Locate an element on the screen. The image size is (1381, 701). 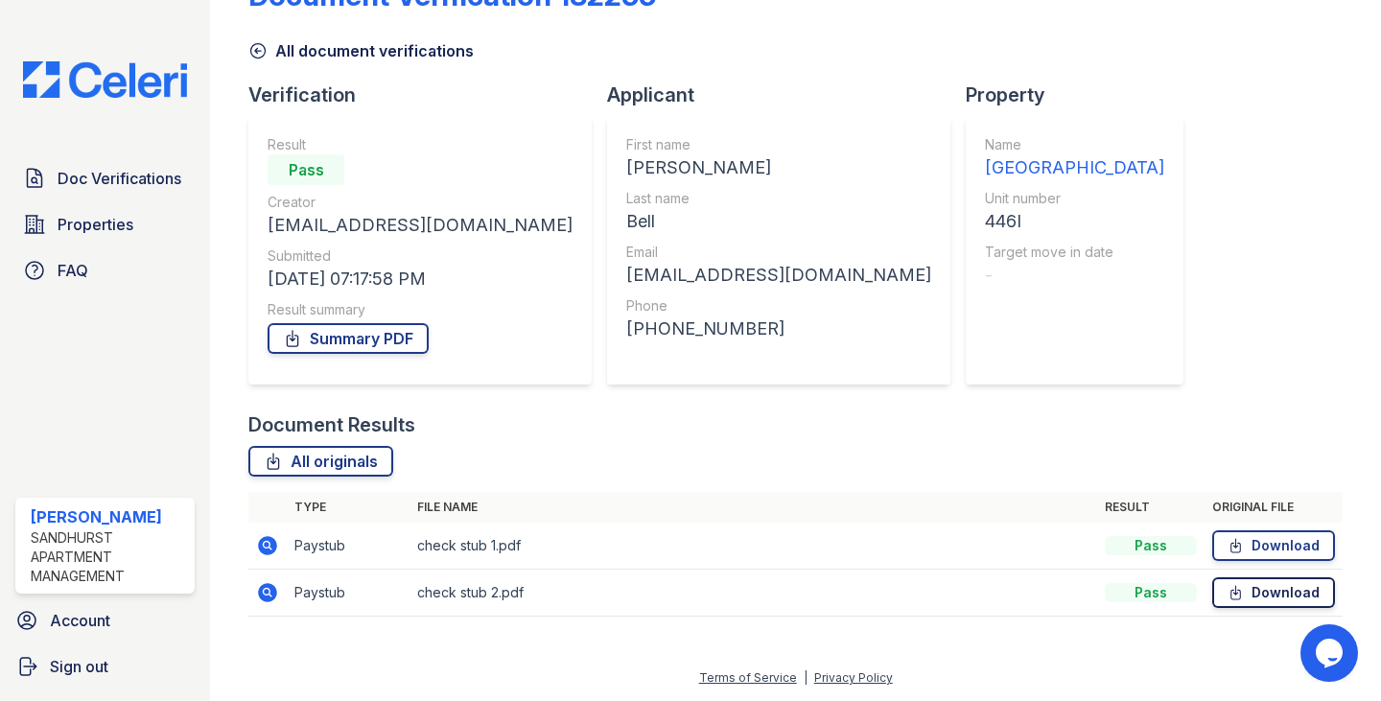
th: Original file is located at coordinates (1274, 507).